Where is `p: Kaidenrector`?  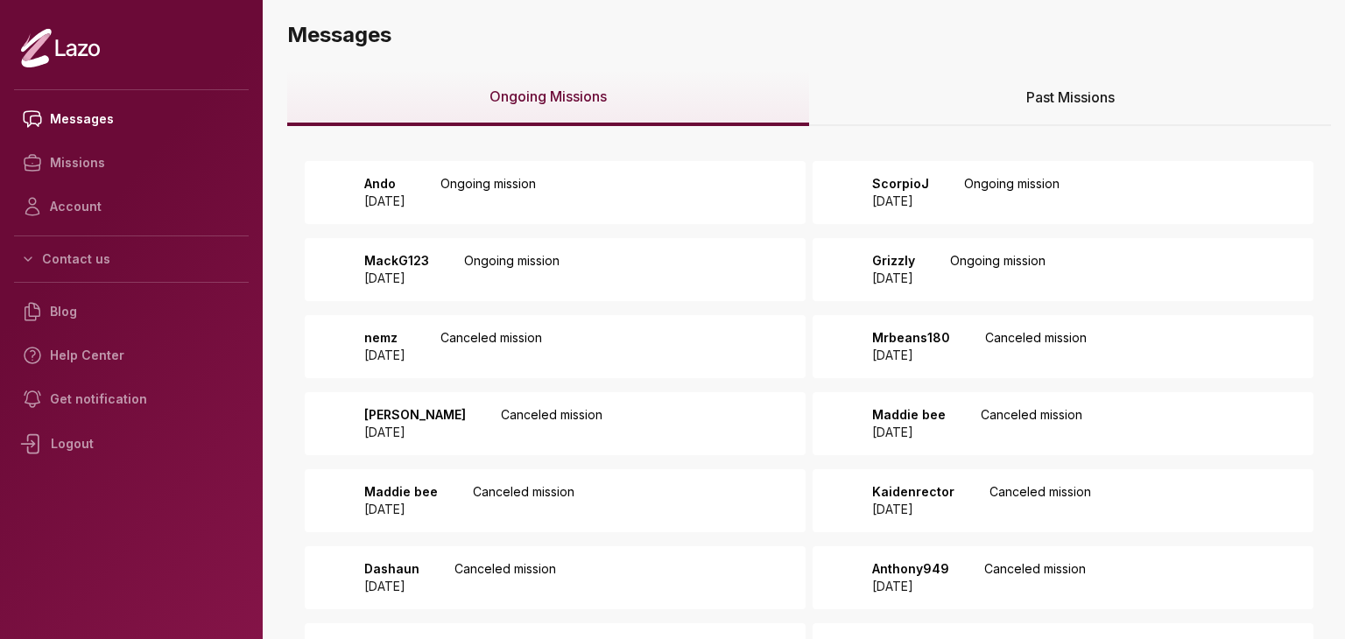
p: Kaidenrector is located at coordinates (913, 492).